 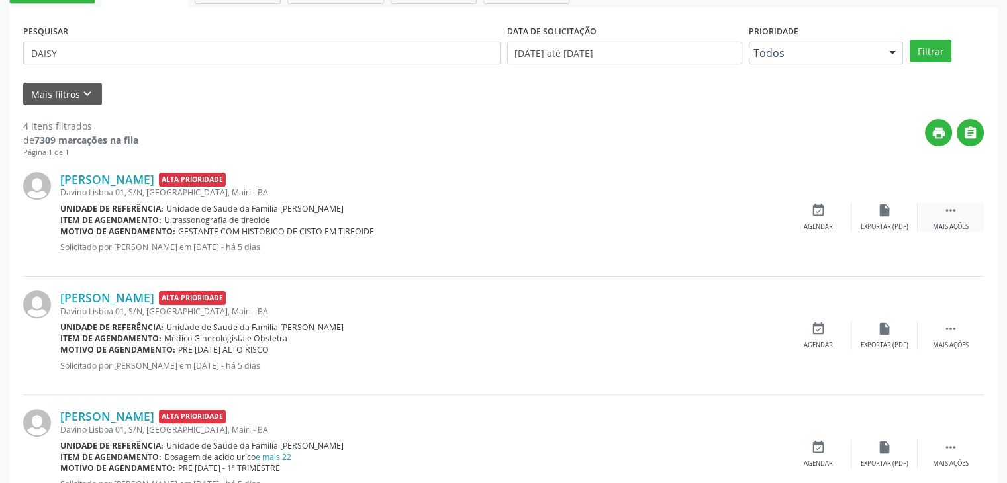 What do you see at coordinates (217, 220) in the screenshot?
I see `span: Ultrassonografia de tireoide` at bounding box center [217, 220].